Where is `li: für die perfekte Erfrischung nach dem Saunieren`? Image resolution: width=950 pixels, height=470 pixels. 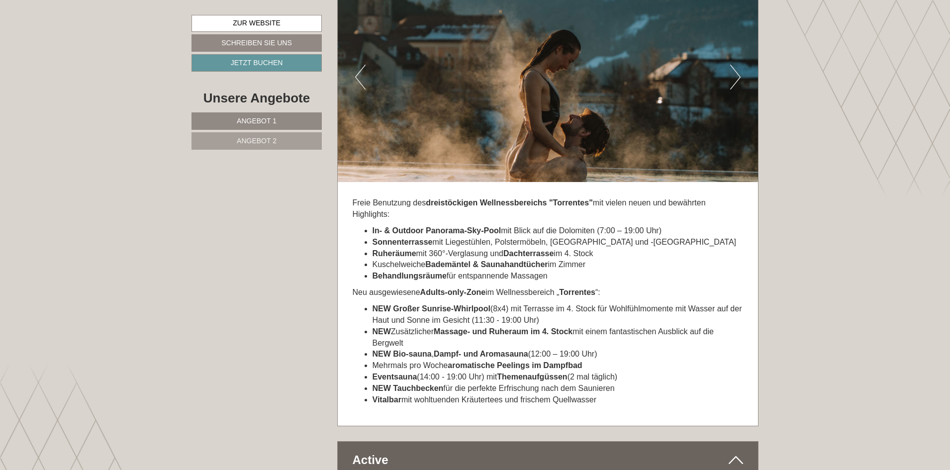
li: für die perfekte Erfrischung nach dem Saunieren is located at coordinates (558, 388).